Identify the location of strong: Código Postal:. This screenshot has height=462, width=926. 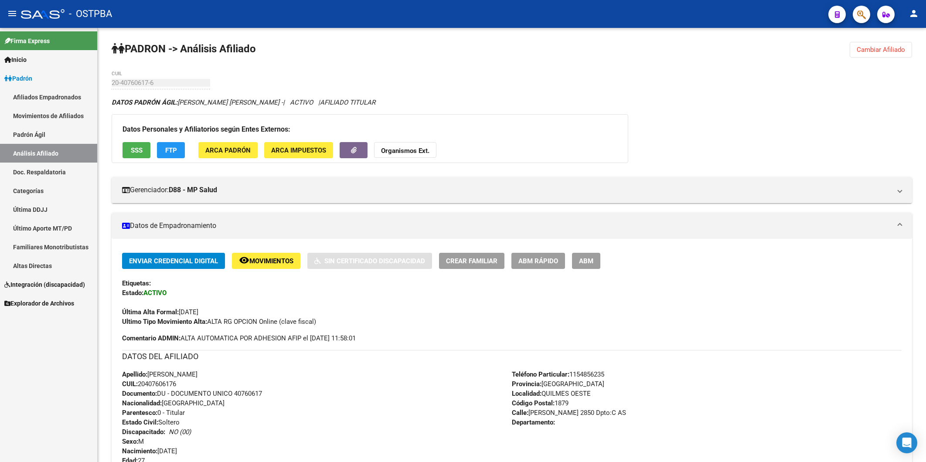
(533, 403).